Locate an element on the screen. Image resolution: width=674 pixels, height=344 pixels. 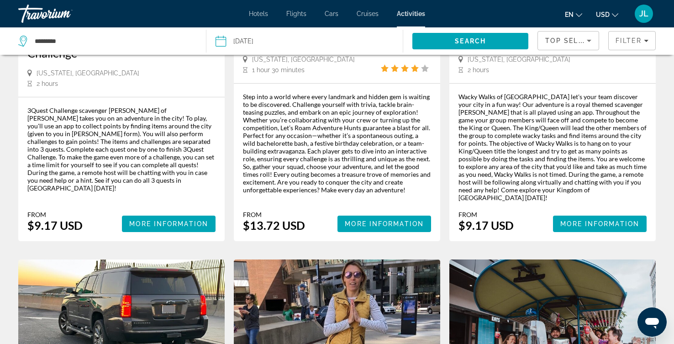
span: Flights is located at coordinates (296, 14).